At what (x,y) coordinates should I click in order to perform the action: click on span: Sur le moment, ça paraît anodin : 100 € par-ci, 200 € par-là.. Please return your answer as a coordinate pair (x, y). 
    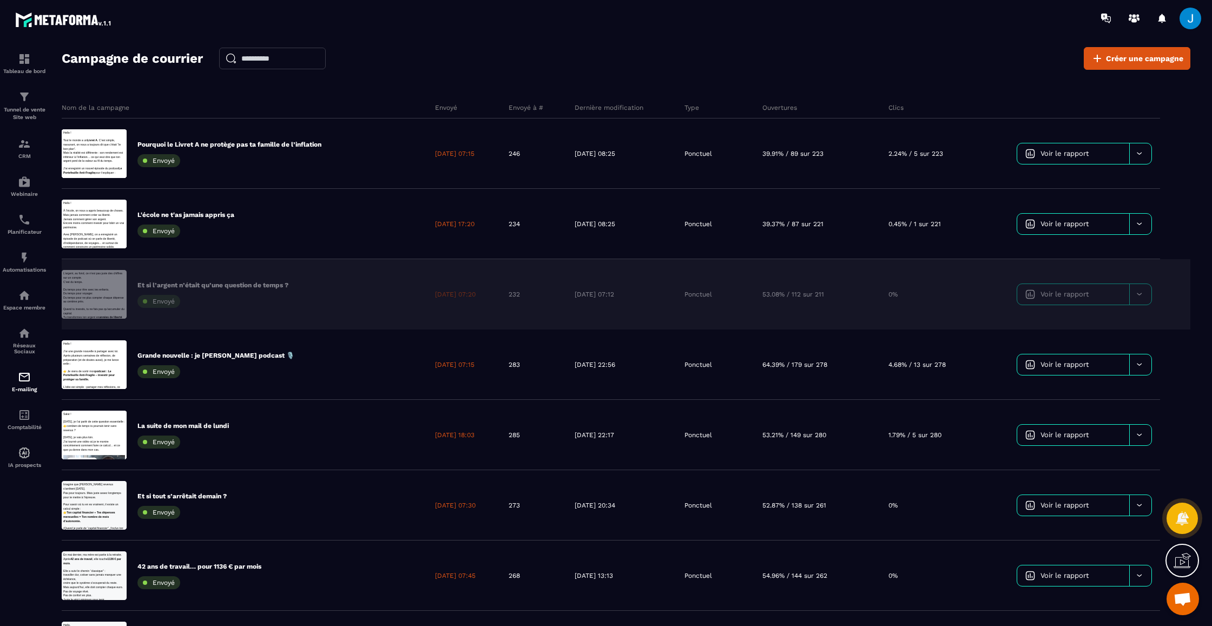
    Looking at the image, I should click on (101, 123).